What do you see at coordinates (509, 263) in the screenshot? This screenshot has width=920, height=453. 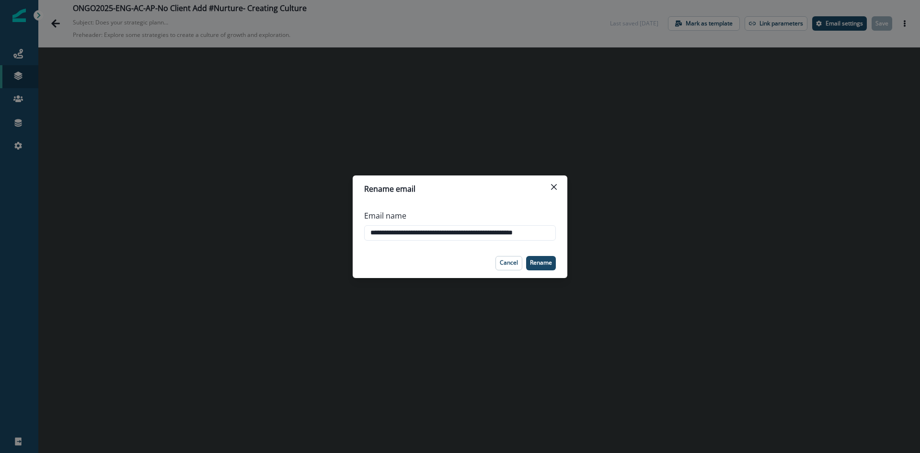 I see `button: Cancel` at bounding box center [509, 263].